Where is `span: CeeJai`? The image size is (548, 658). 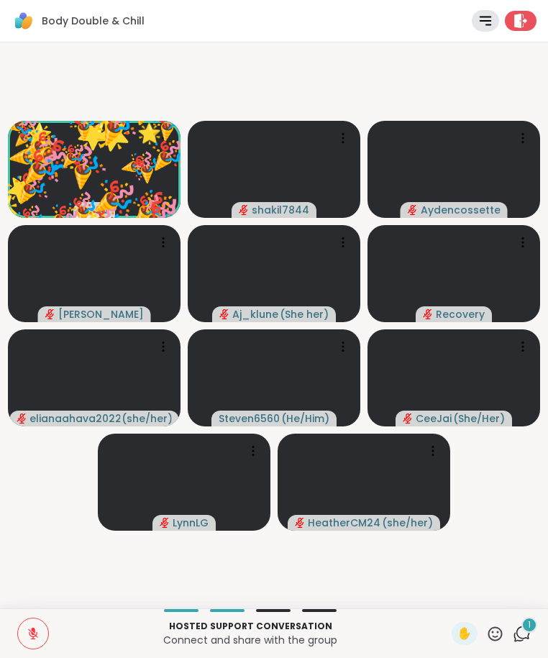 span: CeeJai is located at coordinates (434, 419).